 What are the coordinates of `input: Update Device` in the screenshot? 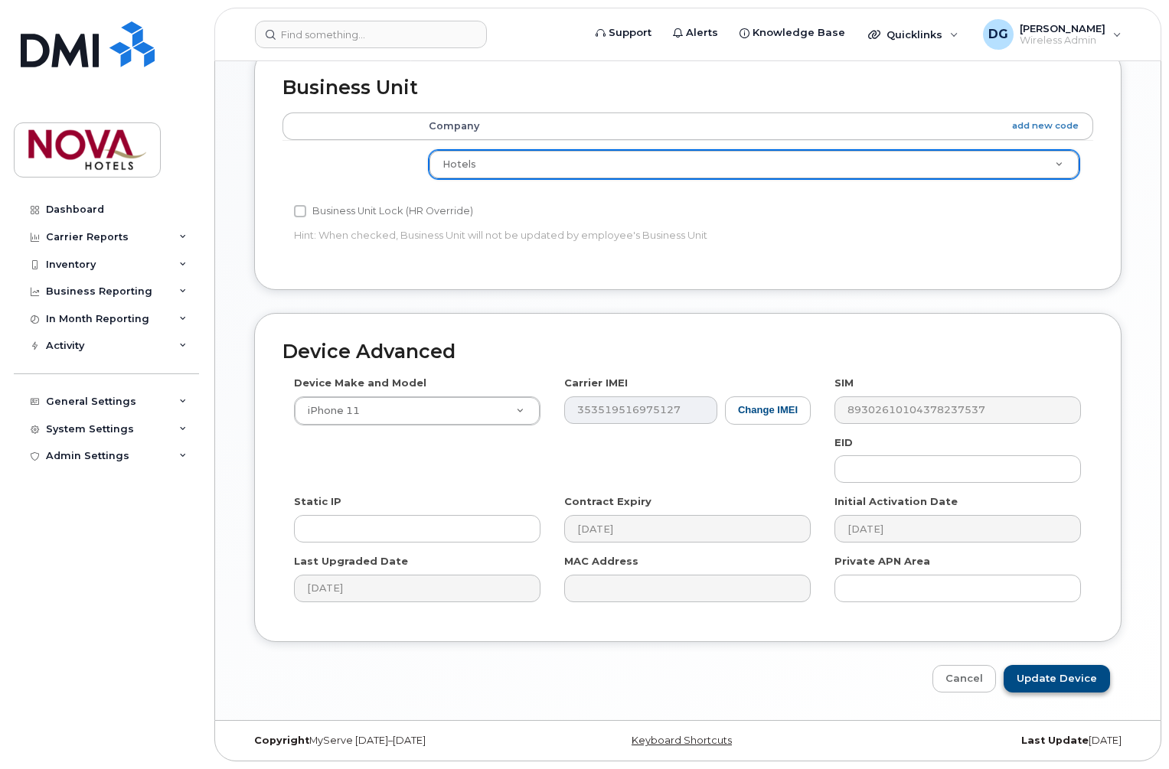 It's located at (1056, 679).